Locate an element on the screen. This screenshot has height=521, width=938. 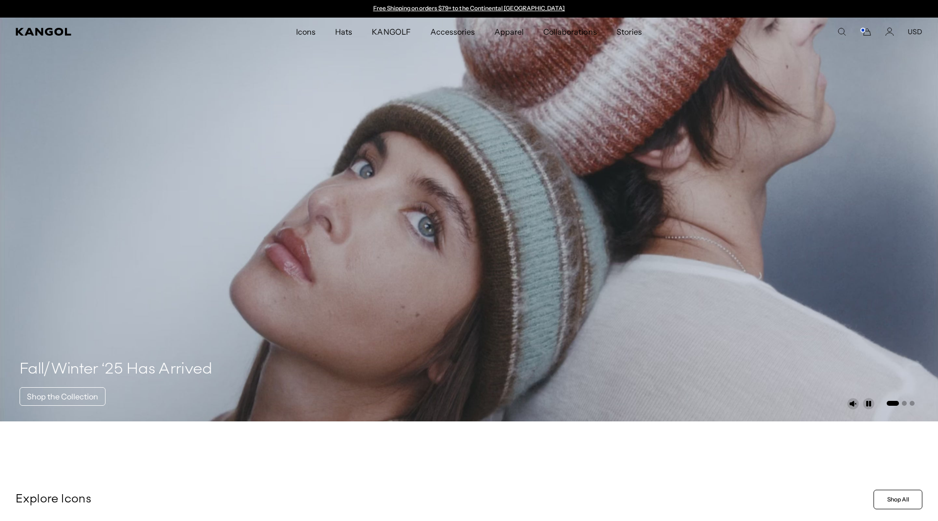
button: Unmute is located at coordinates (853, 404).